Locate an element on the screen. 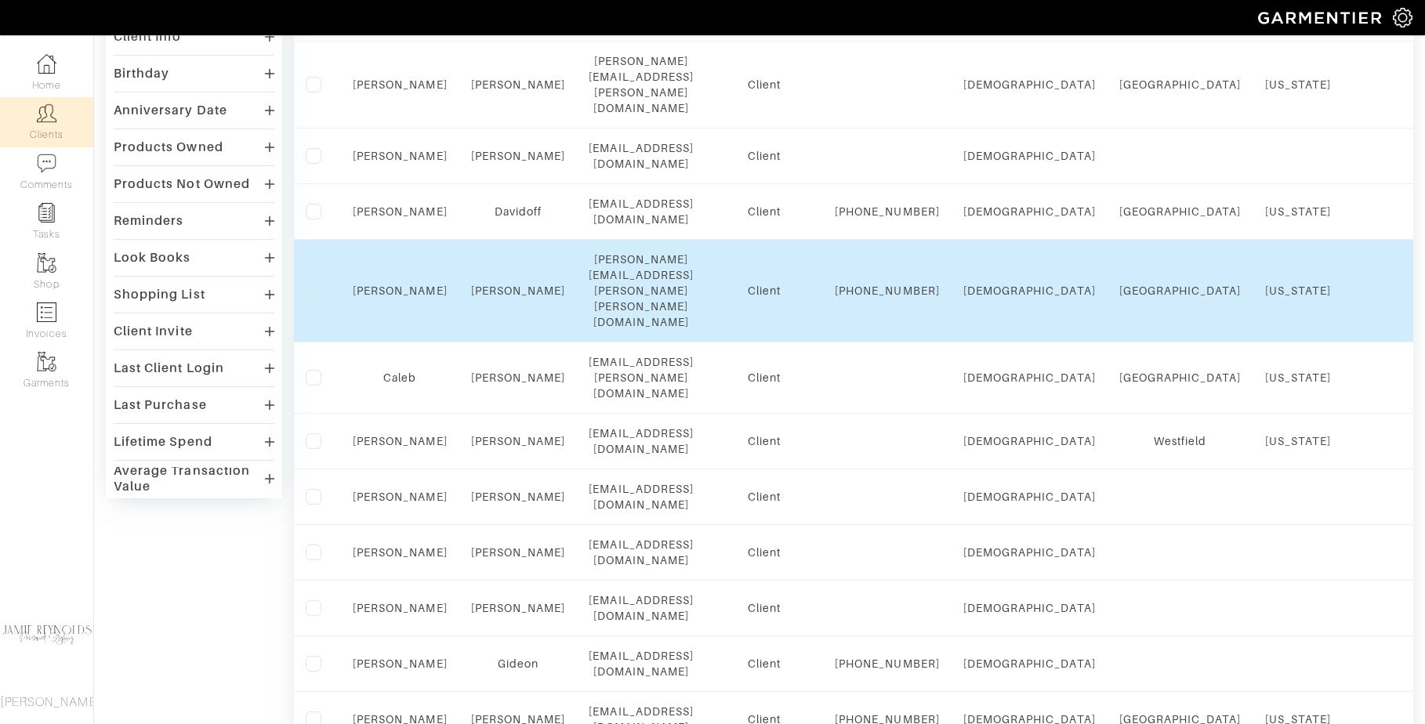  div: Anniversary Date is located at coordinates (170, 111).